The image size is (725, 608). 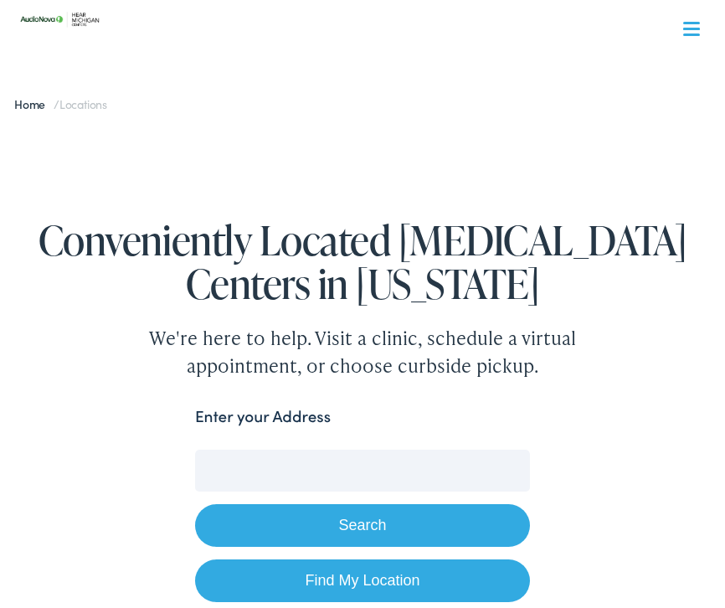 What do you see at coordinates (363, 525) in the screenshot?
I see `button: Search` at bounding box center [363, 525].